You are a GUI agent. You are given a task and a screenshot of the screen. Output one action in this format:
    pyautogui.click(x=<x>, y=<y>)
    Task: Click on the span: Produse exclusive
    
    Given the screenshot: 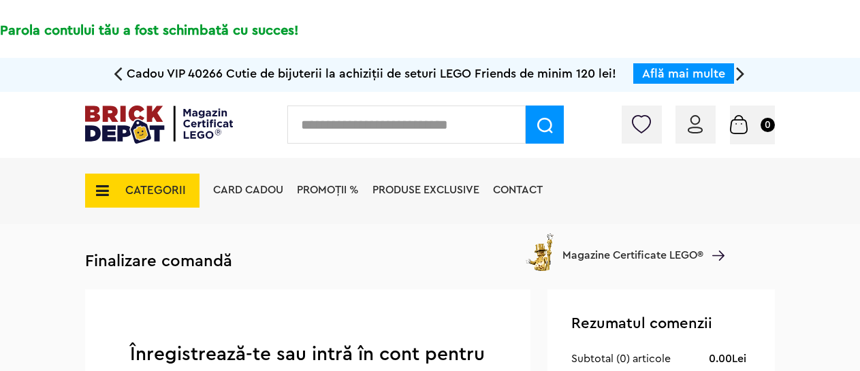 What is the action you would take?
    pyautogui.click(x=425, y=190)
    